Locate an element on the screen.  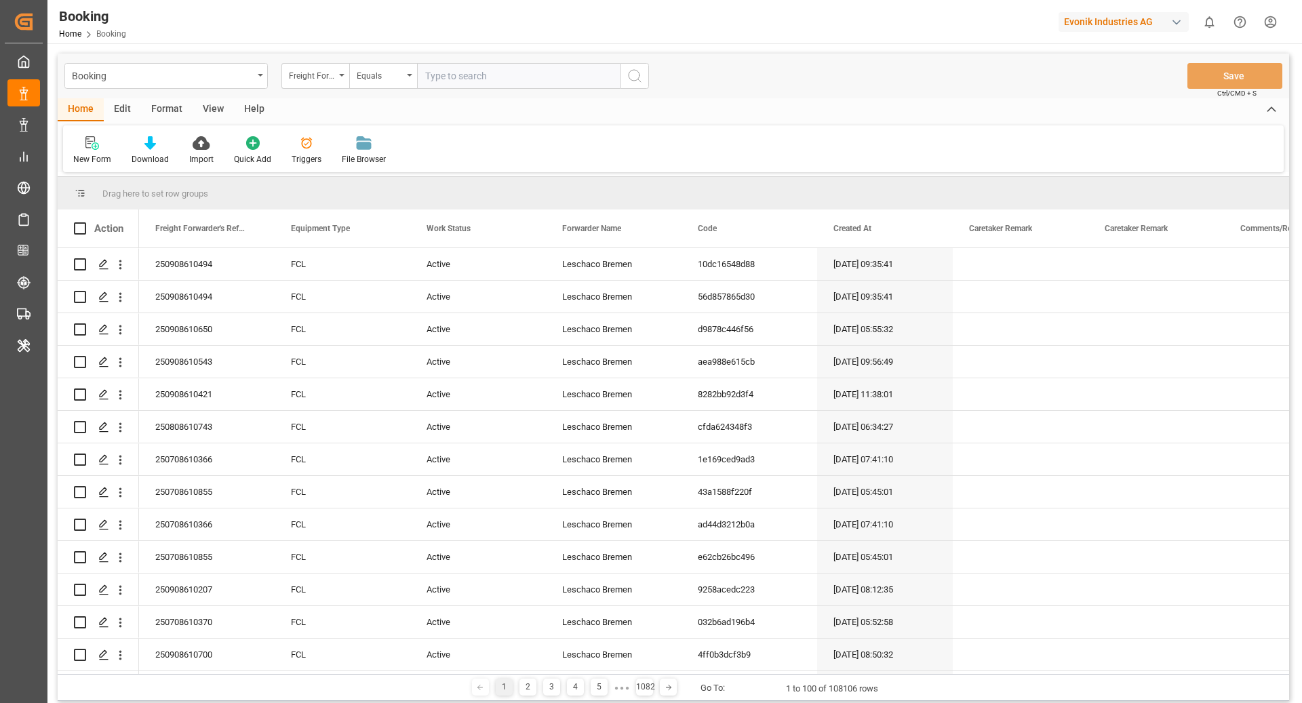
button: search button is located at coordinates (635, 76).